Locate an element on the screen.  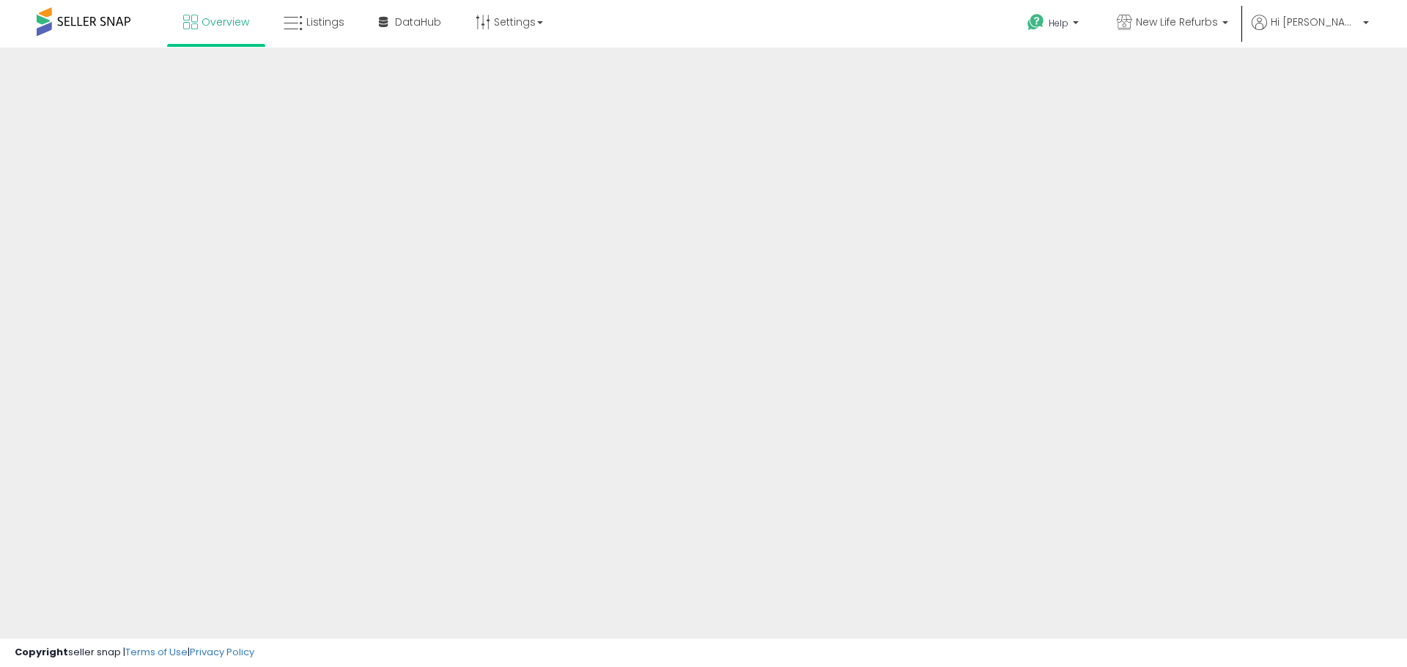
span: New Life Refurbs is located at coordinates (1177, 22).